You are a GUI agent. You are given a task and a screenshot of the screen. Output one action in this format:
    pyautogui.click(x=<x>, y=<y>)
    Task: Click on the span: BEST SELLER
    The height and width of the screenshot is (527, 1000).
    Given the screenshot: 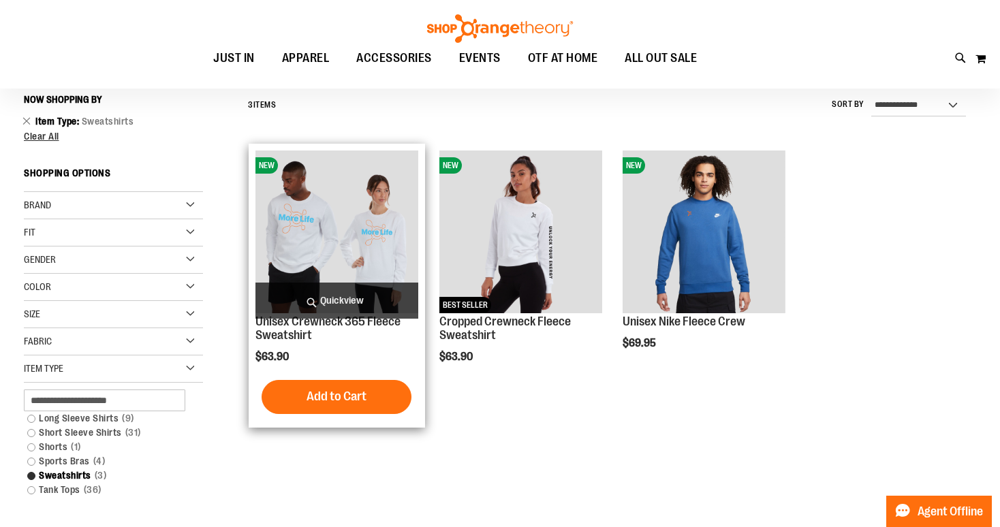 What is the action you would take?
    pyautogui.click(x=465, y=305)
    